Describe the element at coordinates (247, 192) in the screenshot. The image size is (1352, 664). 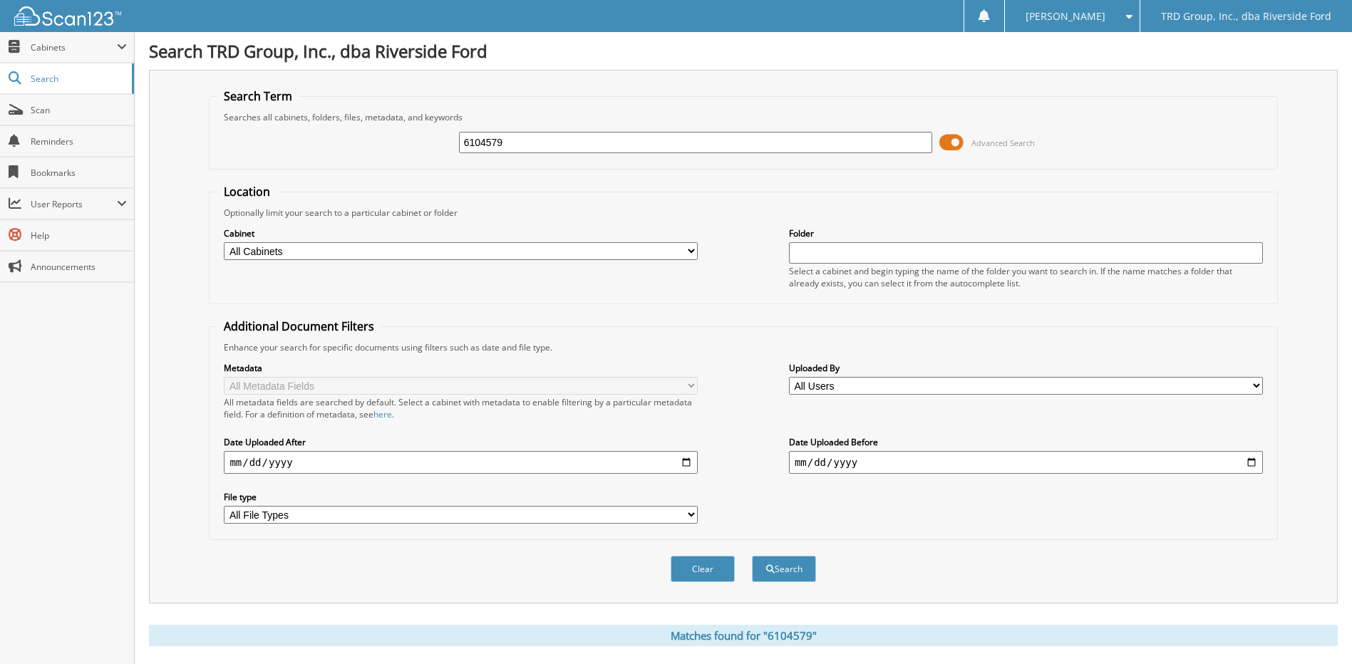
I see `legend: Location` at that location.